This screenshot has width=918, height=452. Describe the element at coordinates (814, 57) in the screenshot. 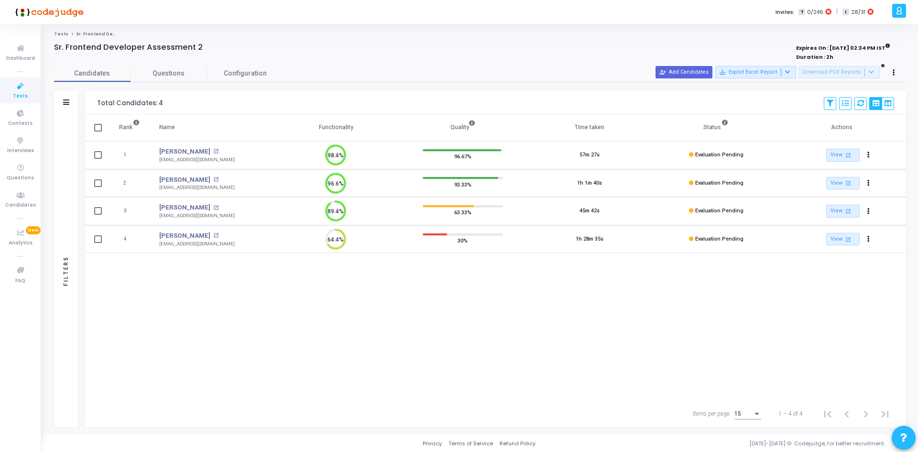

I see `strong: Duration : 2h` at that location.